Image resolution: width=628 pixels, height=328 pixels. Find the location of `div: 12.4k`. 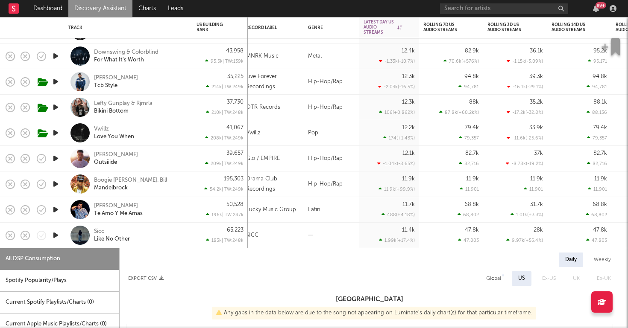

div: 12.4k is located at coordinates (408, 51).